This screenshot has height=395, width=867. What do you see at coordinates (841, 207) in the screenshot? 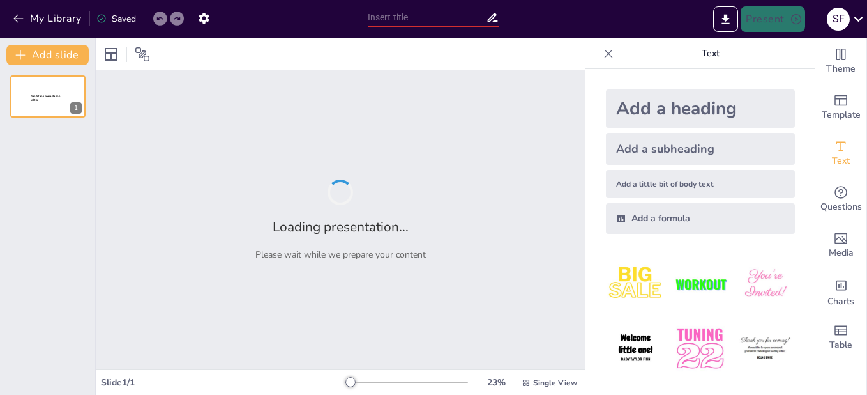
I see `span: Questions` at bounding box center [841, 207].